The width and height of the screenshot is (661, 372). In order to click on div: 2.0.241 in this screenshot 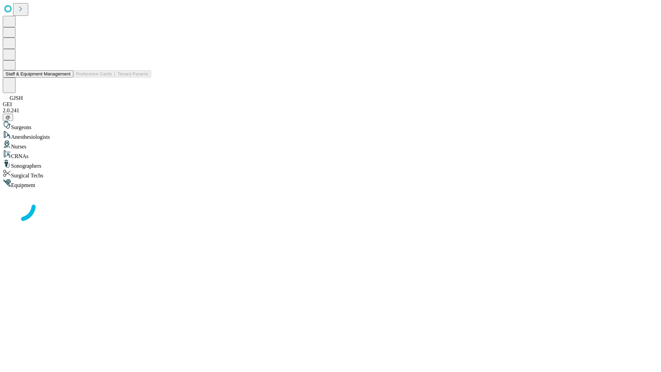, I will do `click(330, 110)`.